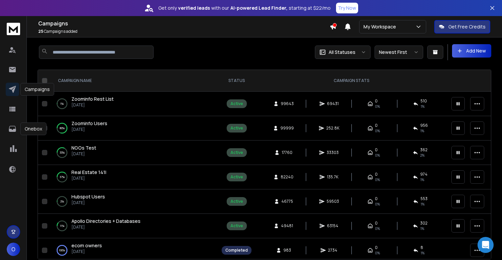 This screenshot has height=260, width=502. What do you see at coordinates (62, 177) in the screenshot?
I see `p: 37 %` at bounding box center [62, 177].